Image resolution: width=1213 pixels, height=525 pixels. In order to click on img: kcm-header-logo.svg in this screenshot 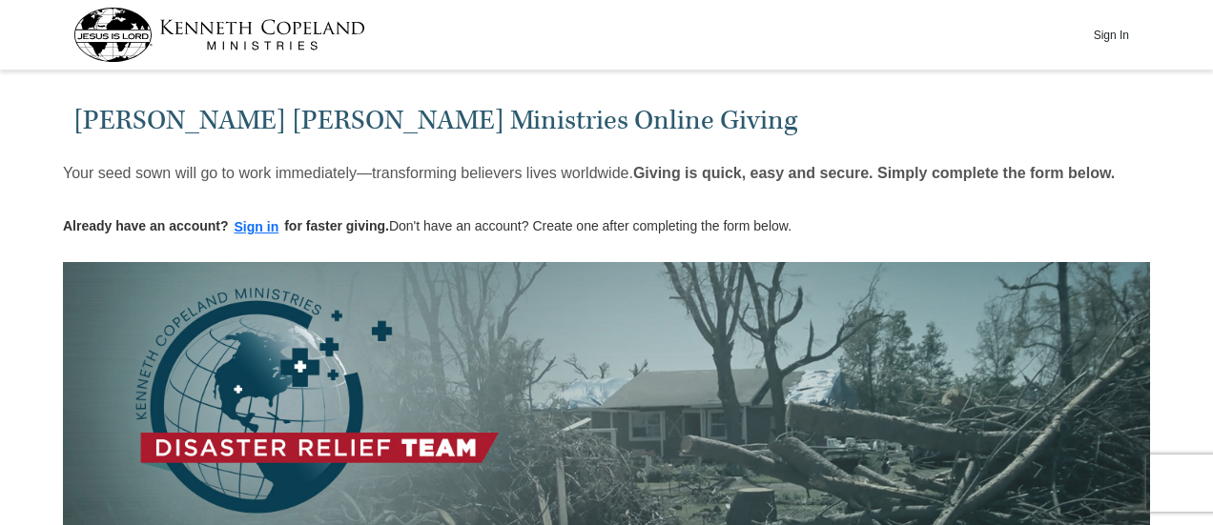, I will do `click(219, 34)`.